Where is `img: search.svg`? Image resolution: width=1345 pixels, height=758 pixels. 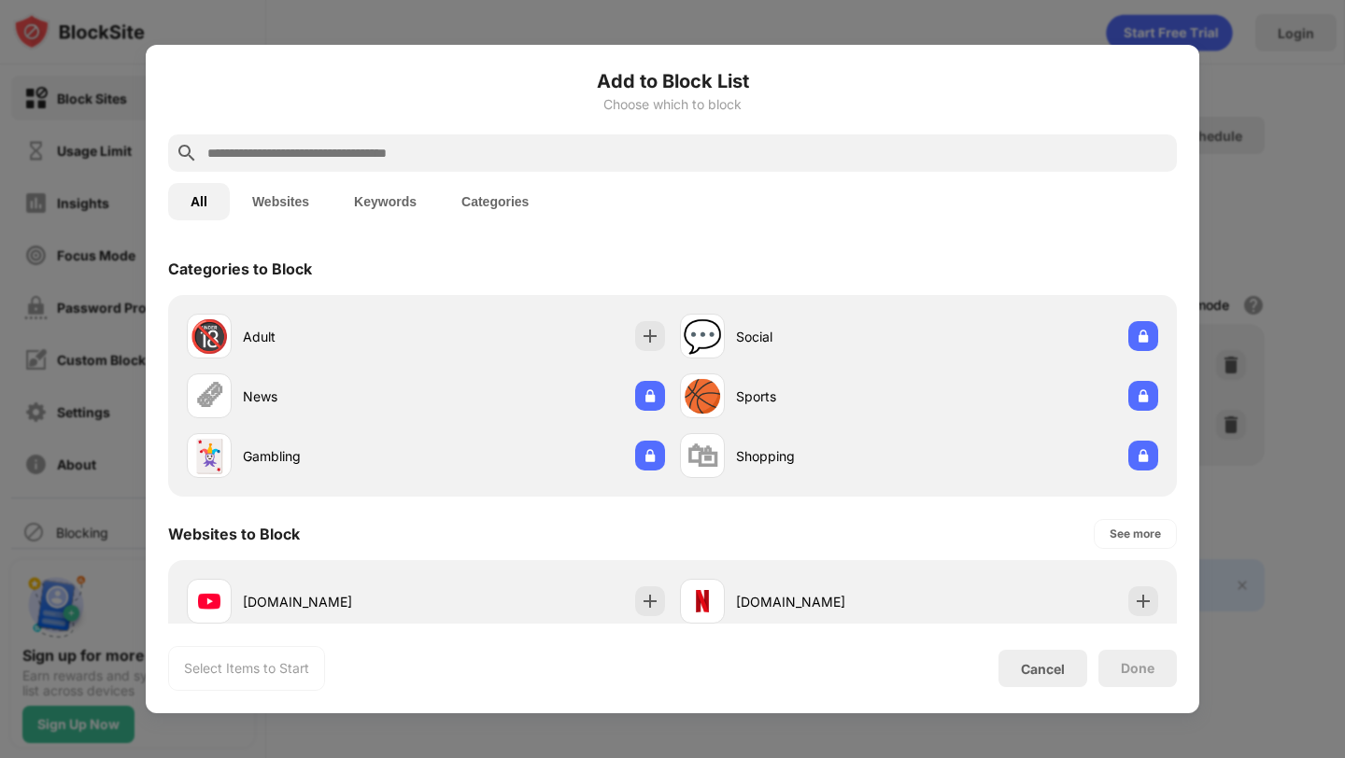 img: search.svg is located at coordinates (187, 153).